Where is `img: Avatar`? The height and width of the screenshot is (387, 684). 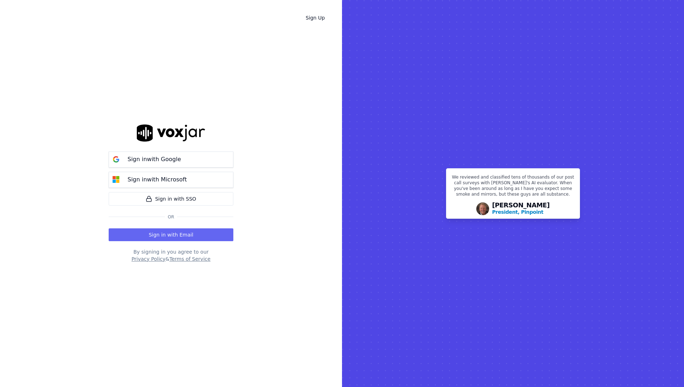
img: Avatar is located at coordinates (482, 209).